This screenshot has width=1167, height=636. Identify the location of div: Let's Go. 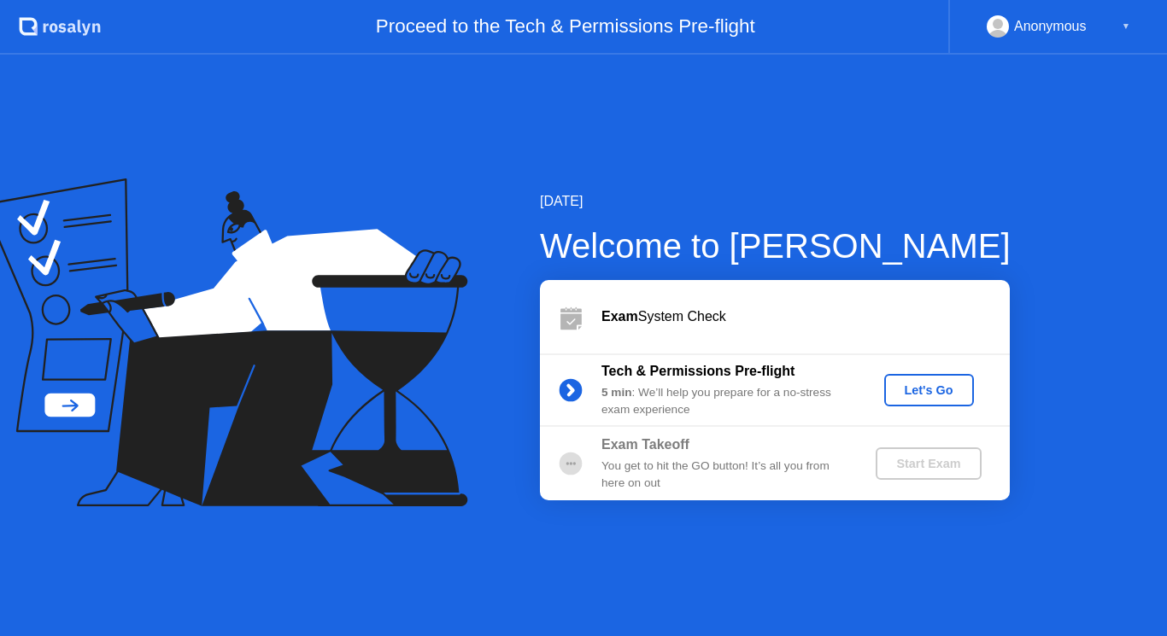
(929, 390).